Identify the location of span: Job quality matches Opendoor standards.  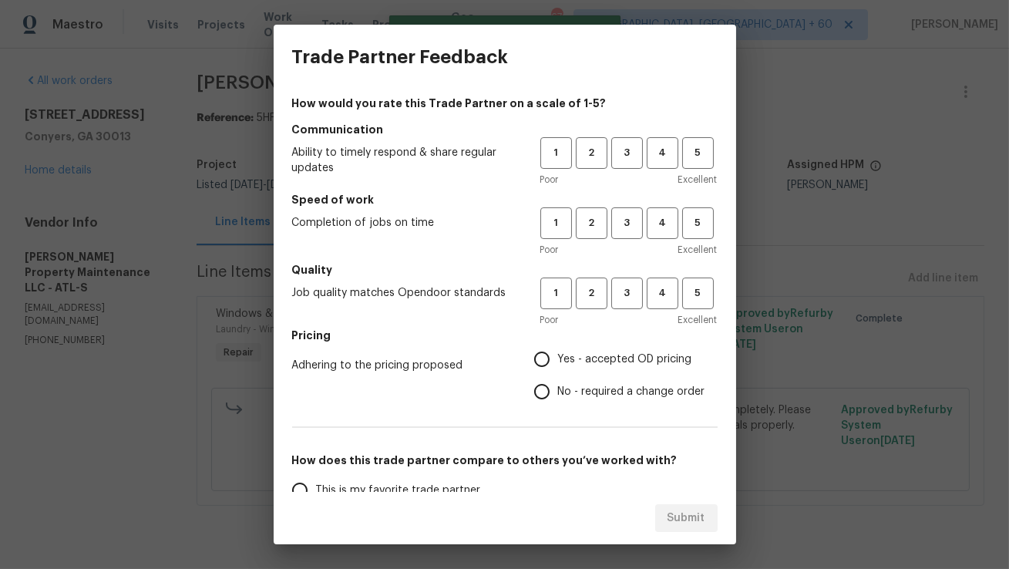
(404, 293).